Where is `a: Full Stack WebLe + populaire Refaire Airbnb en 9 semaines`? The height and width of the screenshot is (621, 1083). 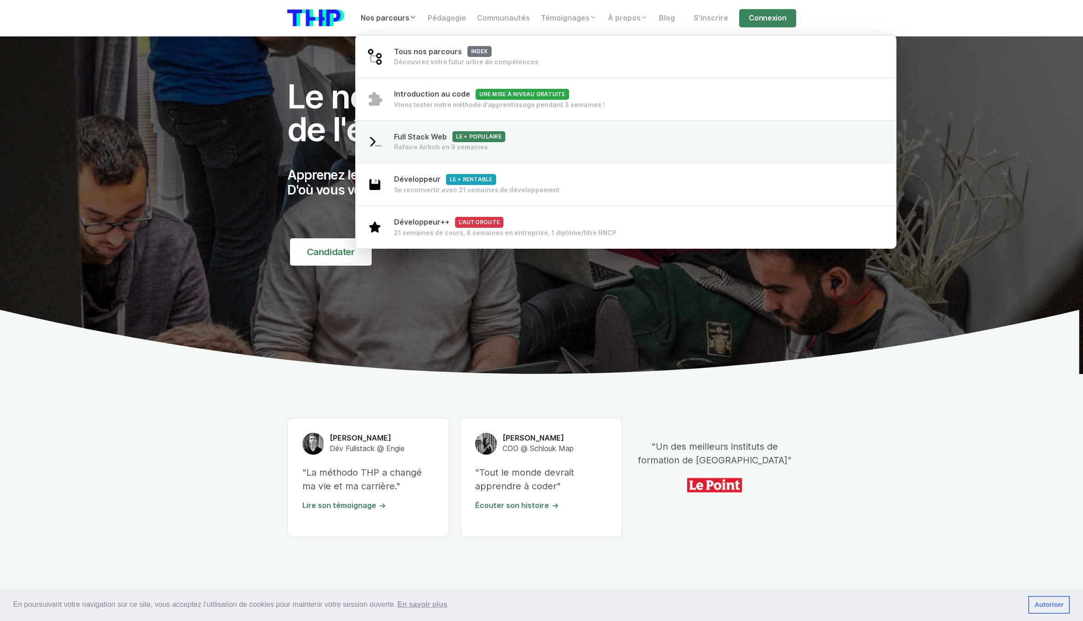 a: Full Stack WebLe + populaire Refaire Airbnb en 9 semaines is located at coordinates (626, 142).